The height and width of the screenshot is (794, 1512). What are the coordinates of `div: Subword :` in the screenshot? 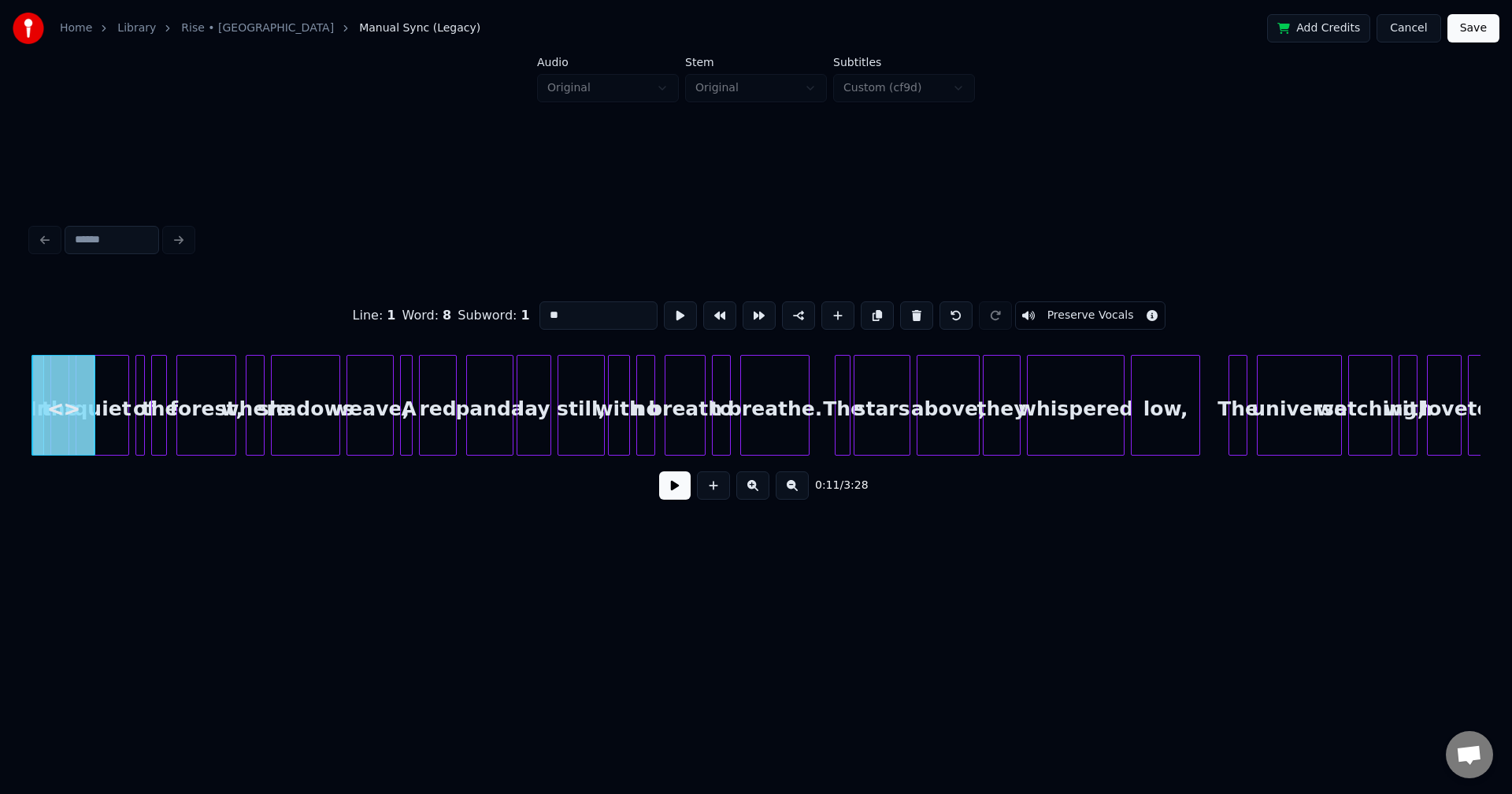 It's located at (493, 315).